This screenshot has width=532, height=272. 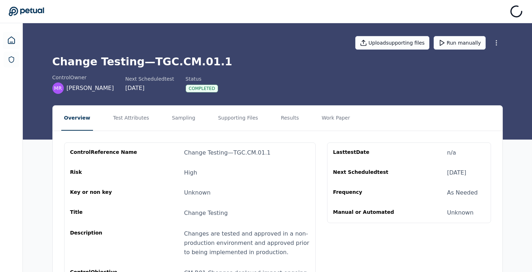 I want to click on div: Changes are tested and approved in a non-production environment and approved prior to being imple..., so click(x=247, y=243).